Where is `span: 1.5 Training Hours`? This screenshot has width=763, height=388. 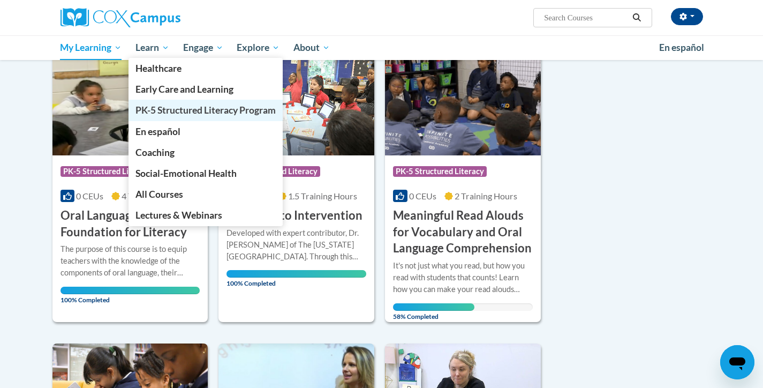 span: 1.5 Training Hours is located at coordinates (322, 195).